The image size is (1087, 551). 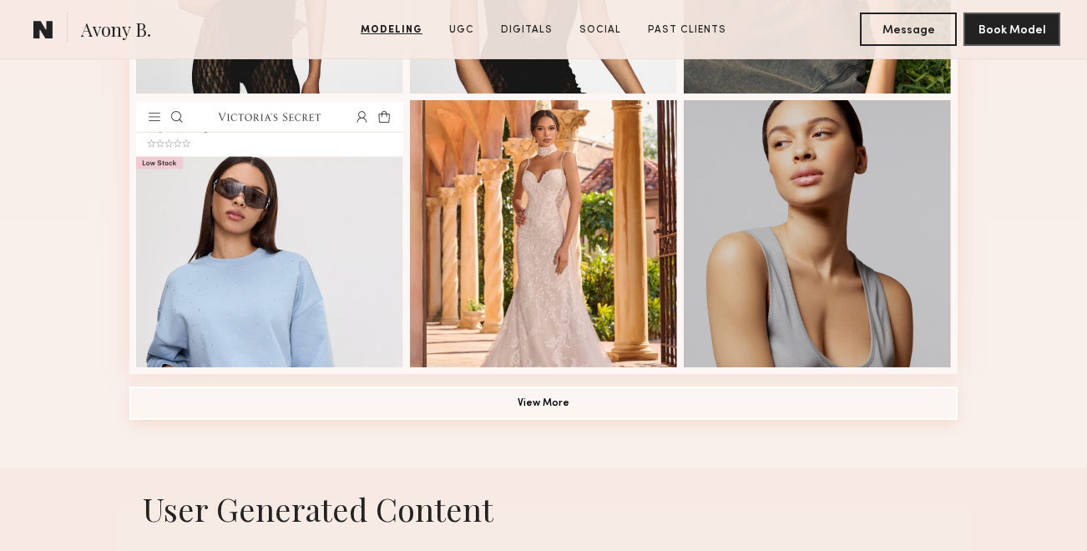 I want to click on button: Book Model, so click(x=1012, y=29).